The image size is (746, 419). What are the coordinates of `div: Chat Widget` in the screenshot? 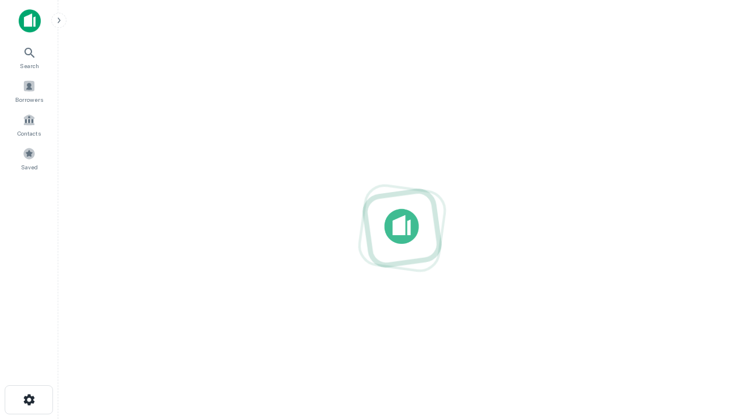 It's located at (716, 354).